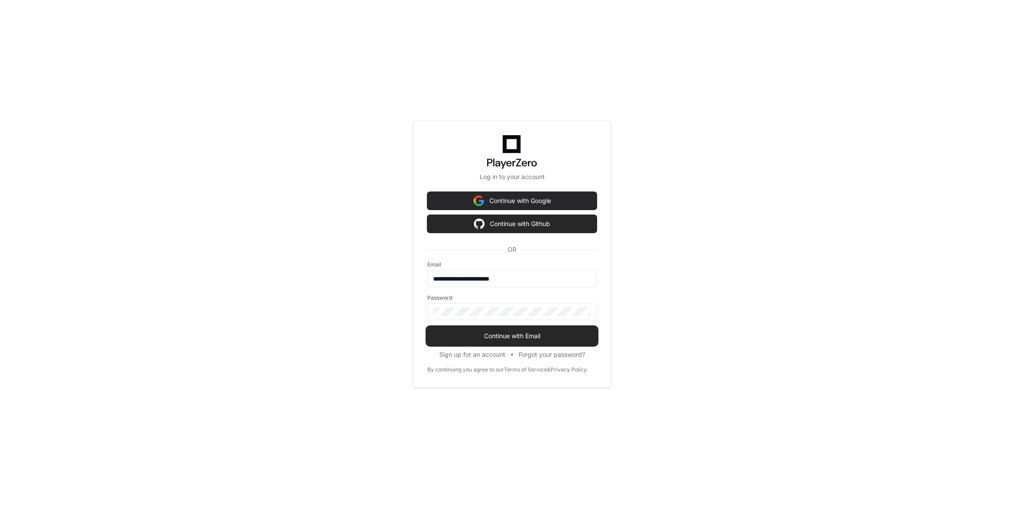 This screenshot has width=1024, height=508. What do you see at coordinates (569, 370) in the screenshot?
I see `a: Privacy Policy.` at bounding box center [569, 370].